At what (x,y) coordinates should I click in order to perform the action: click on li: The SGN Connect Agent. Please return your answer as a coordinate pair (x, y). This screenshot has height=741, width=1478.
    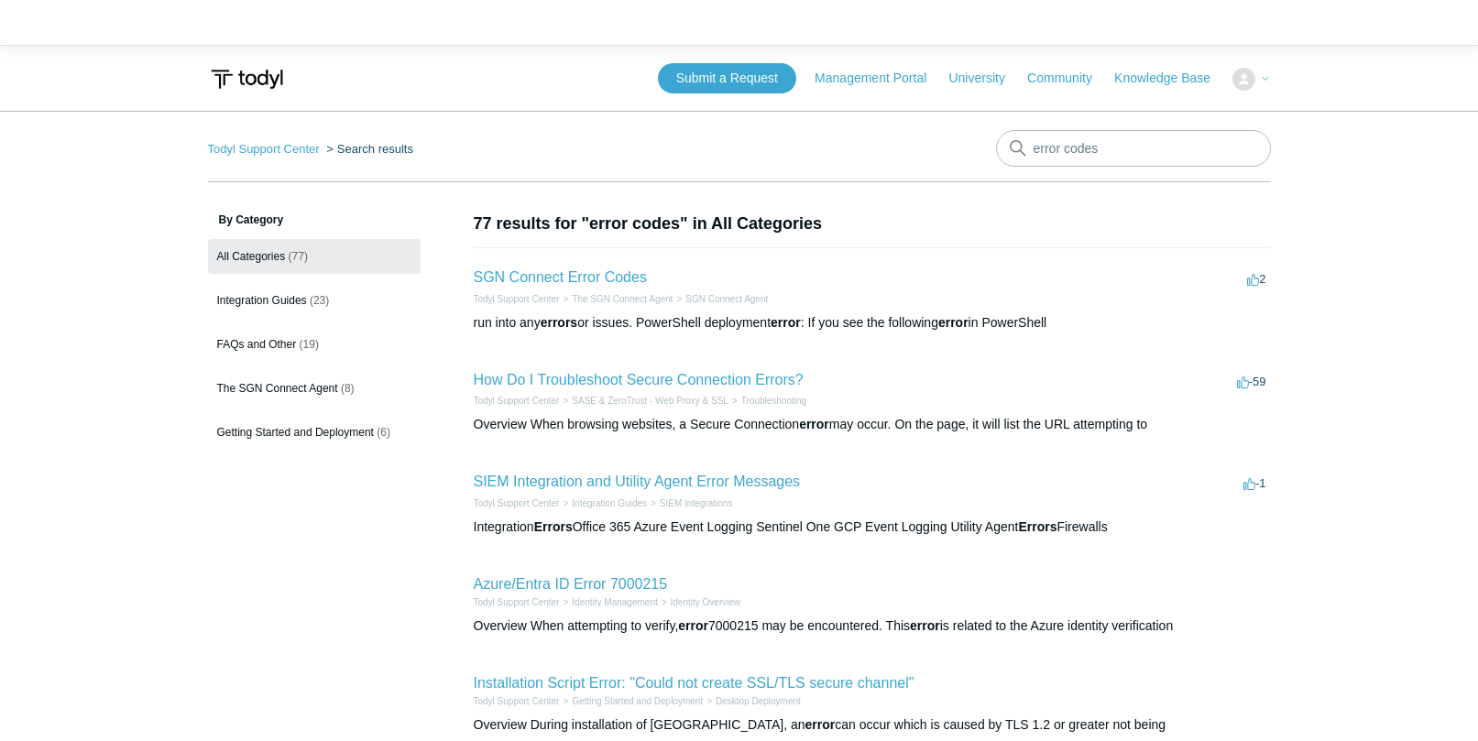
    Looking at the image, I should click on (616, 299).